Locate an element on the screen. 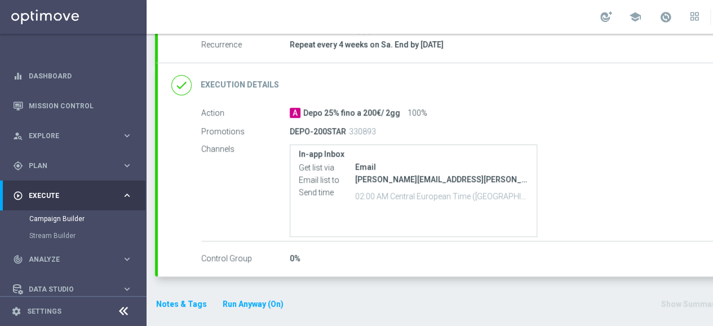 This screenshot has width=713, height=326. button: equalizer Dashboard is located at coordinates (73, 76).